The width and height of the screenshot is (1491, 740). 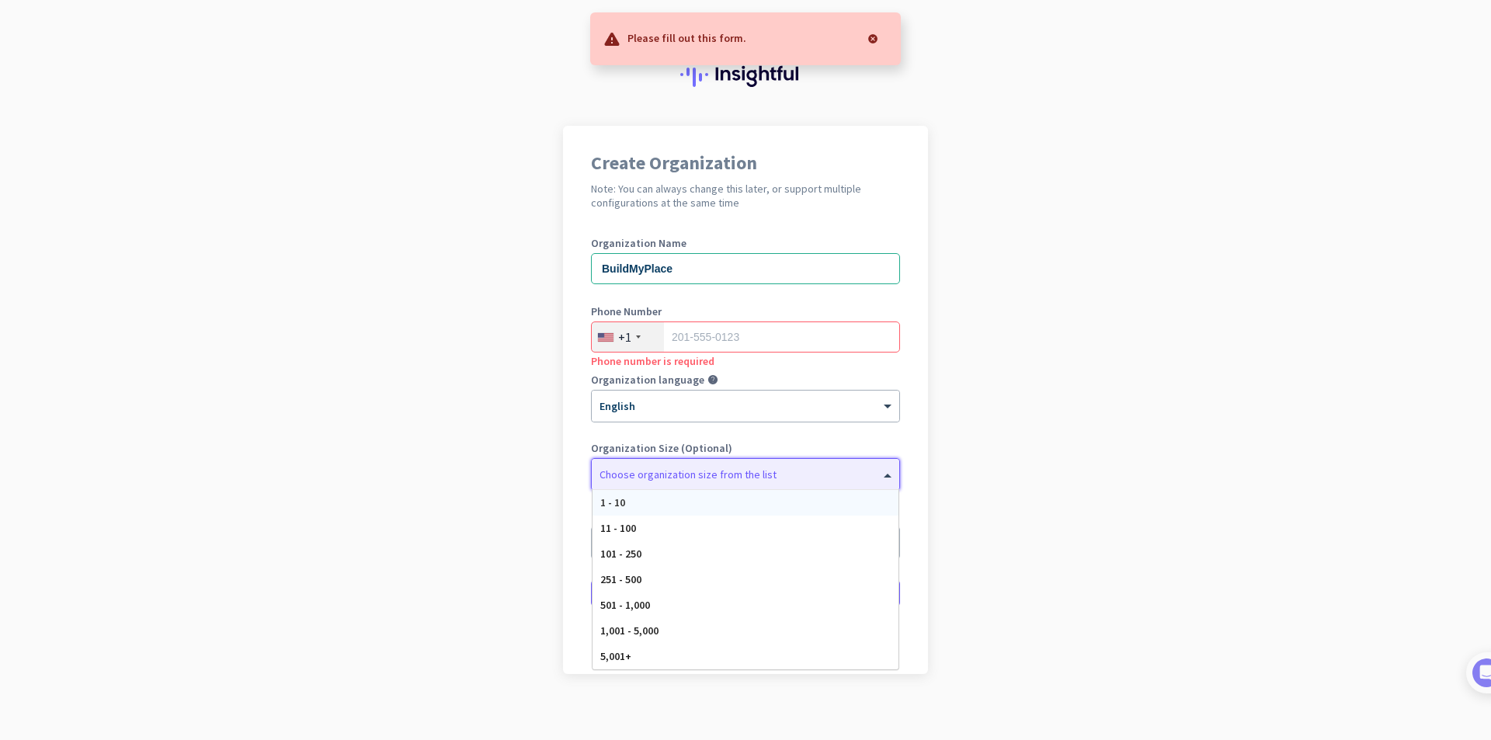 What do you see at coordinates (613, 502) in the screenshot?
I see `span: 1 - 10` at bounding box center [613, 502].